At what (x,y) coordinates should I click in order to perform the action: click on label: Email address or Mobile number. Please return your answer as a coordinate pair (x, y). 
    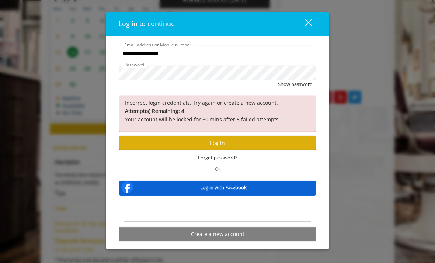
    Looking at the image, I should click on (158, 45).